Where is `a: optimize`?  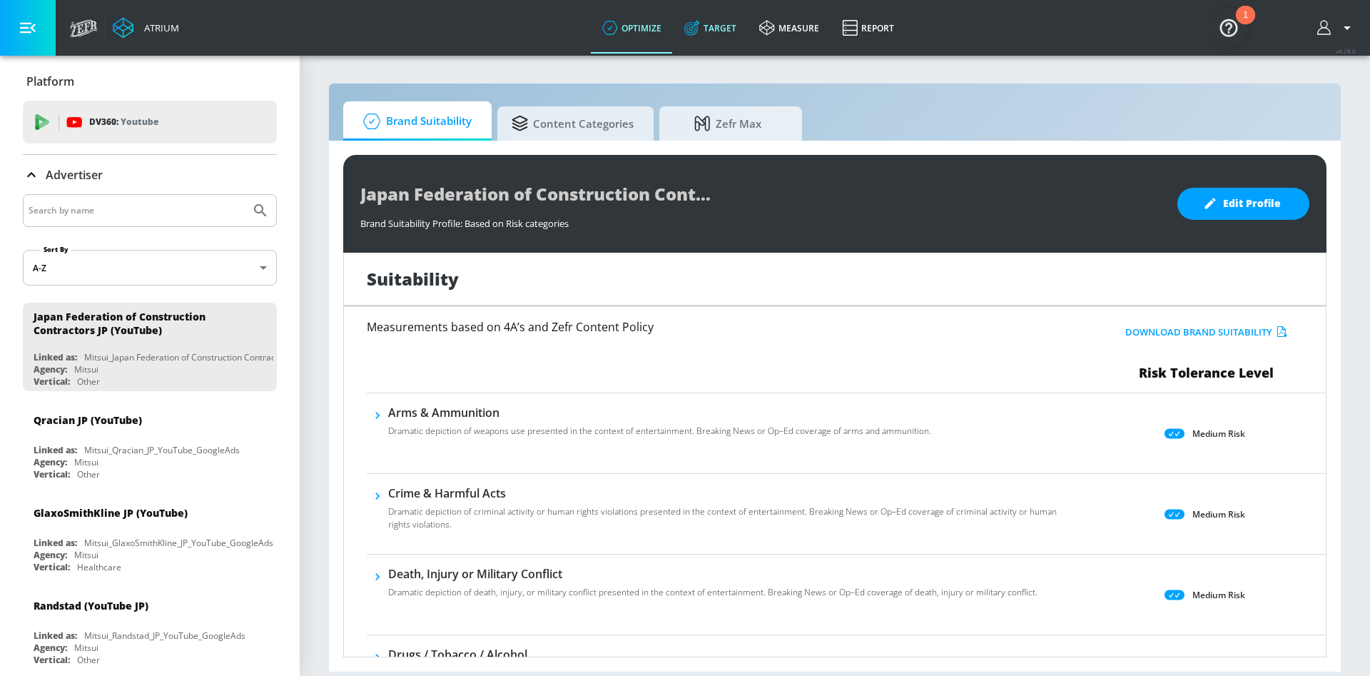 a: optimize is located at coordinates (632, 28).